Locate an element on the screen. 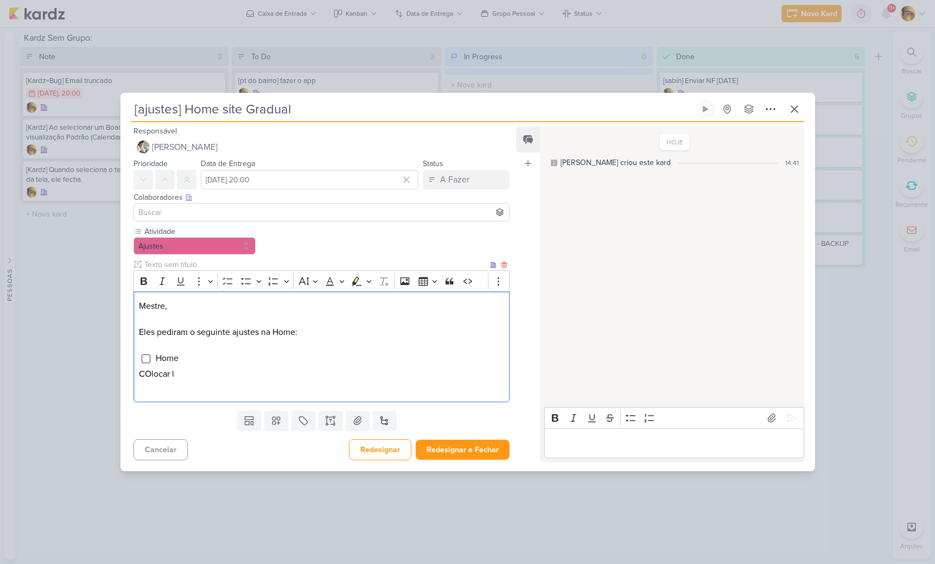  input: Texto sem título is located at coordinates (315, 264).